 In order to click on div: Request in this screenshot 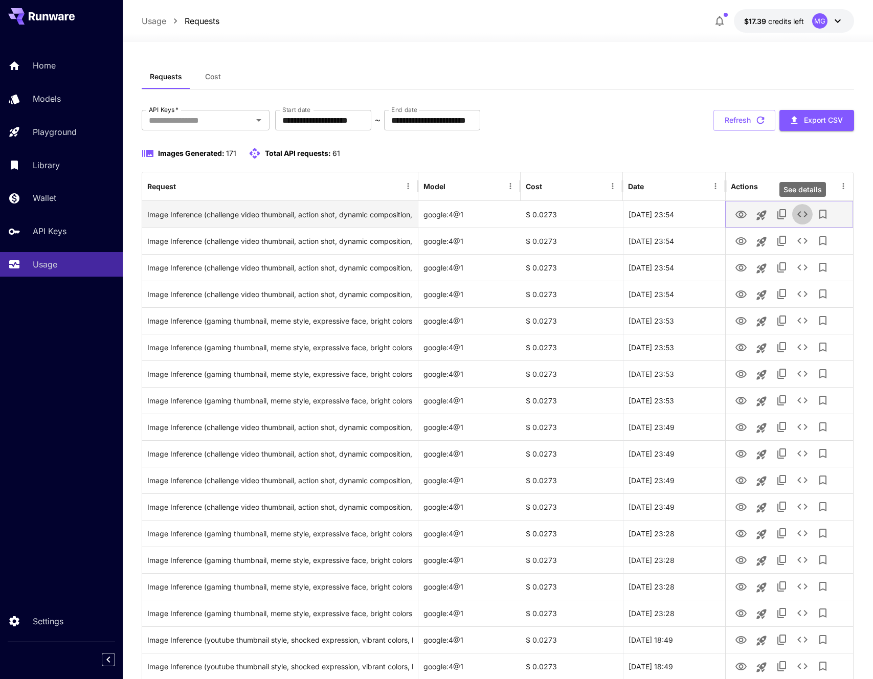, I will do `click(162, 186)`.